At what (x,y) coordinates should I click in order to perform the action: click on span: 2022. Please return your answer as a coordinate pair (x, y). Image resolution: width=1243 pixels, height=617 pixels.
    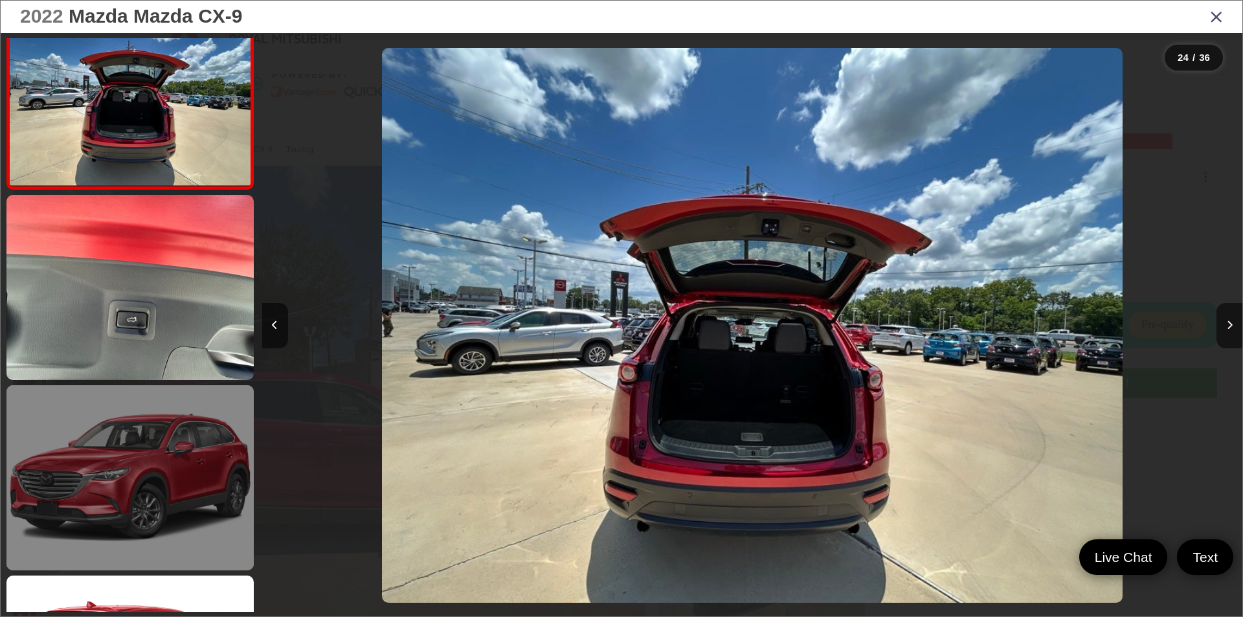
    Looking at the image, I should click on (41, 16).